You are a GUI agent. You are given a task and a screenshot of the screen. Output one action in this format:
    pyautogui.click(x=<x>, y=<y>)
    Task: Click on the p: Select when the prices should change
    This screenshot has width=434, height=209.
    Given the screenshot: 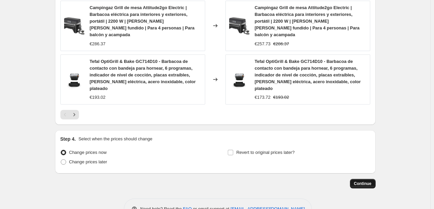 What is the action you would take?
    pyautogui.click(x=115, y=139)
    